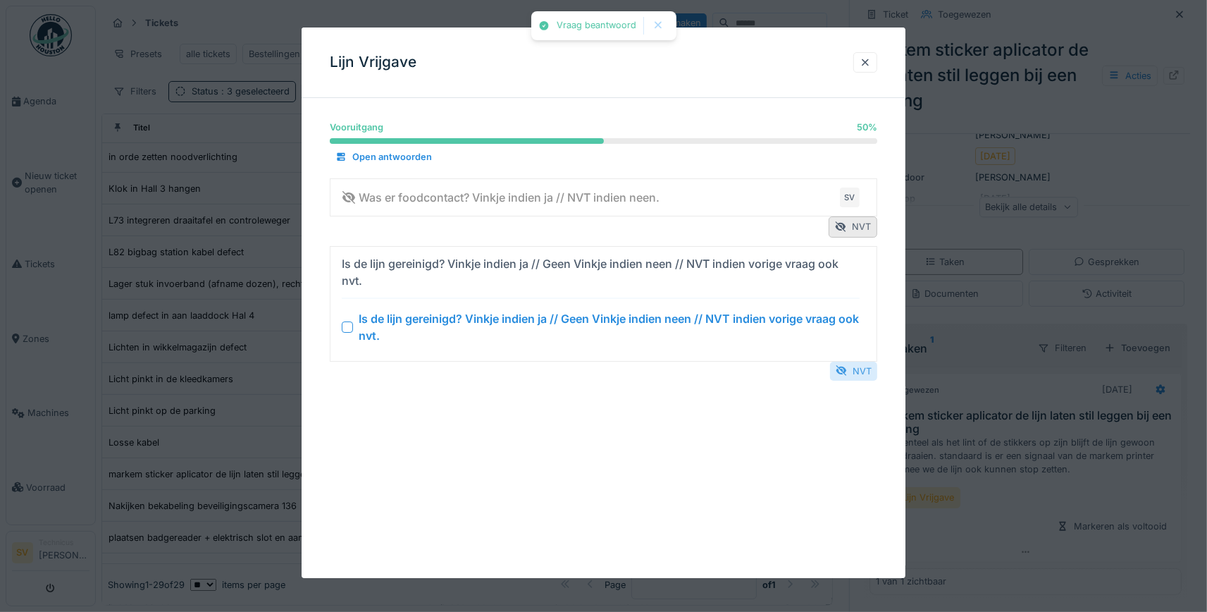 The image size is (1207, 612). What do you see at coordinates (867, 127) in the screenshot?
I see `div: 50 %` at bounding box center [867, 127].